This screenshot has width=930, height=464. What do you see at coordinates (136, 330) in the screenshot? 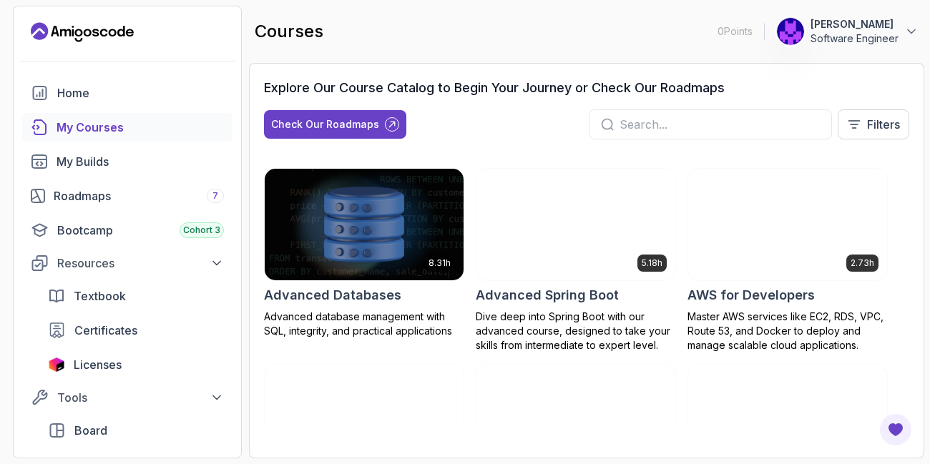
I see `a: certificates` at bounding box center [136, 330].